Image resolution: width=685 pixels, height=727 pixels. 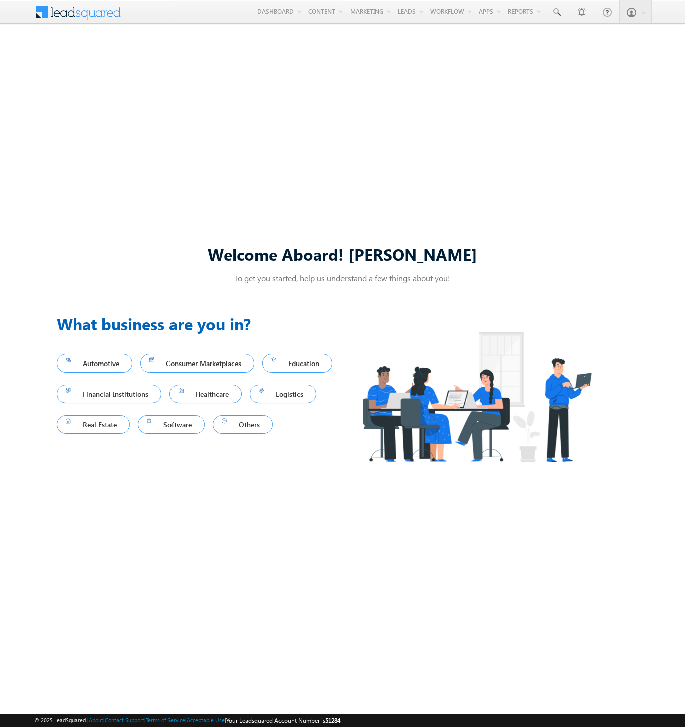 I want to click on img: Industry.png, so click(x=476, y=396).